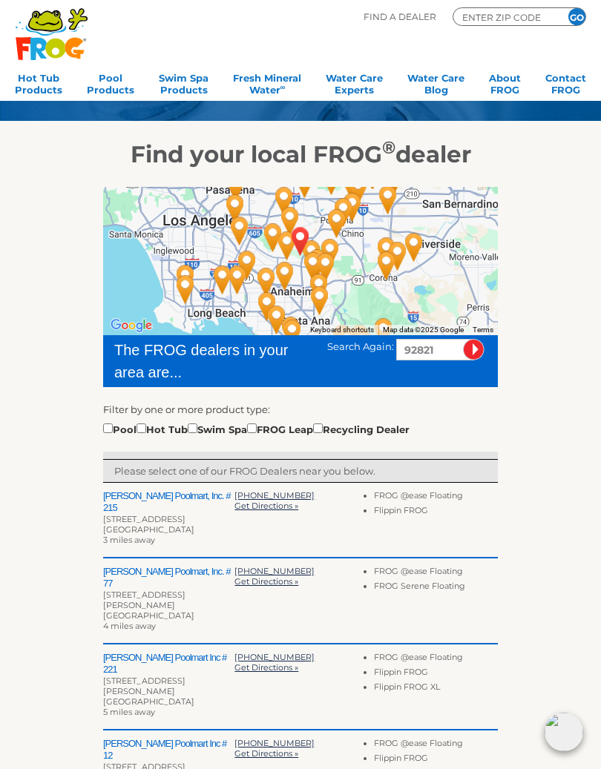  Describe the element at coordinates (384, 332) in the screenshot. I see `div: Leslie's Poolmart Inc # 1061 - 26 miles away.` at that location.